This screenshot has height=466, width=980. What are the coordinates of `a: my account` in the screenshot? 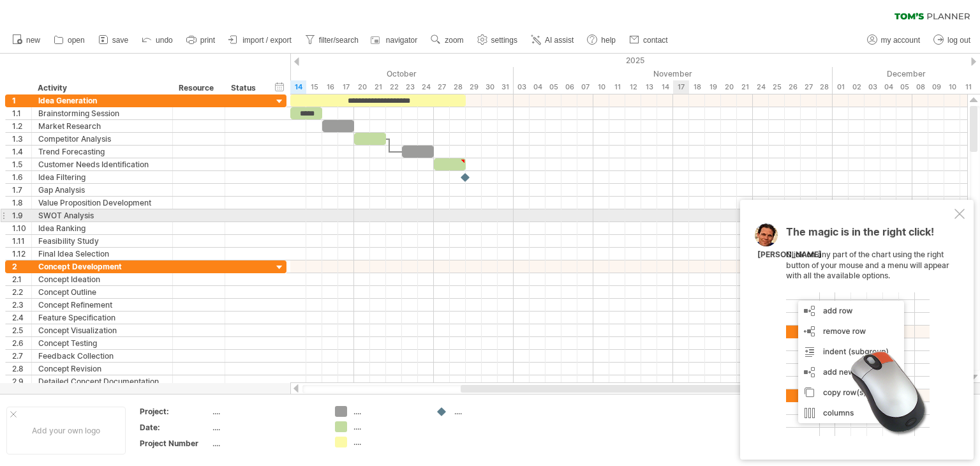 It's located at (893, 40).